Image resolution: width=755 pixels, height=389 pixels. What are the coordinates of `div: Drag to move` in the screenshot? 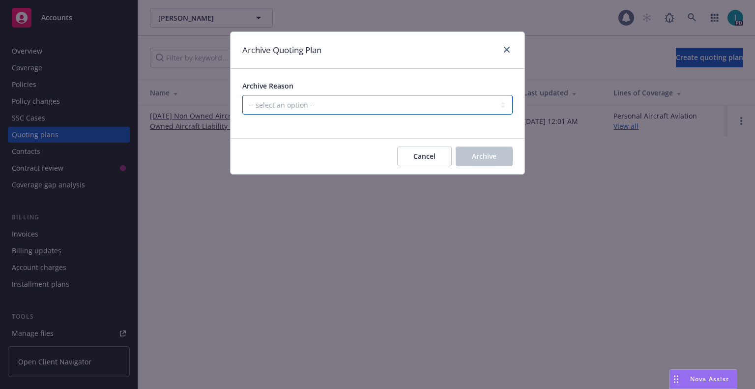 It's located at (676, 379).